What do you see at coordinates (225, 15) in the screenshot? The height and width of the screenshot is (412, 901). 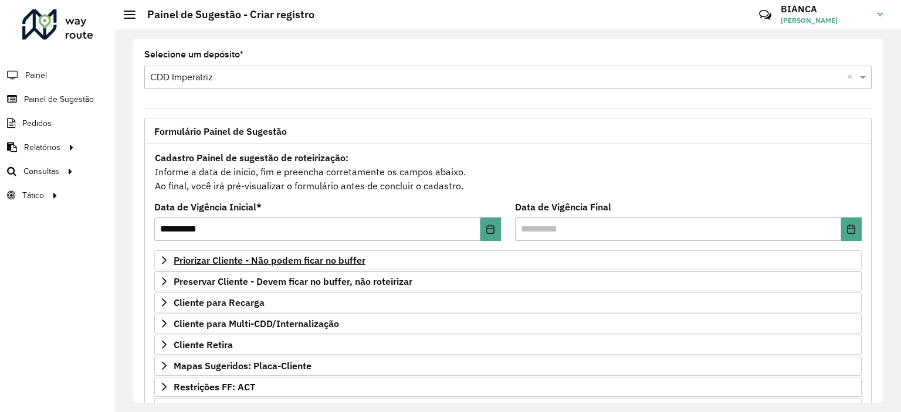 I see `h2: Painel de Sugestão - Criar registro` at bounding box center [225, 15].